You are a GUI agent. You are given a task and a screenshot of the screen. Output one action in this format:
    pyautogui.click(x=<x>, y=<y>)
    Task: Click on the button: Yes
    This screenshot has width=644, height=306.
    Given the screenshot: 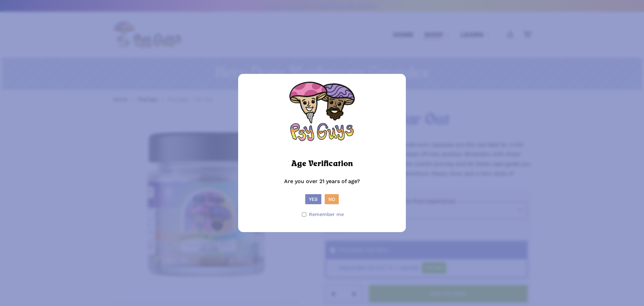 What is the action you would take?
    pyautogui.click(x=313, y=199)
    